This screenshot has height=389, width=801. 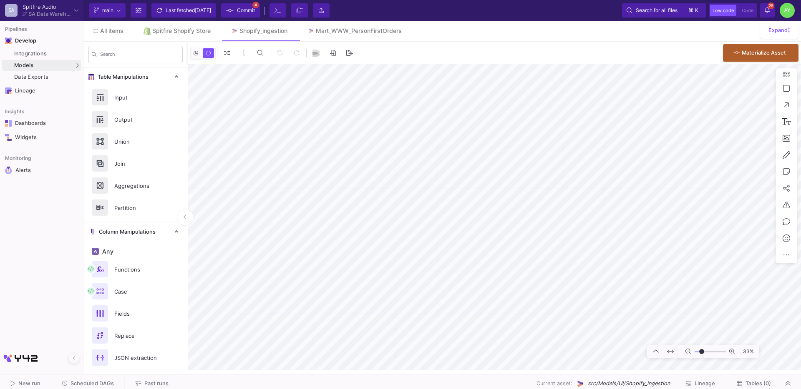 I want to click on span: src/Models/UI/Shopify_ingestion, so click(x=628, y=384).